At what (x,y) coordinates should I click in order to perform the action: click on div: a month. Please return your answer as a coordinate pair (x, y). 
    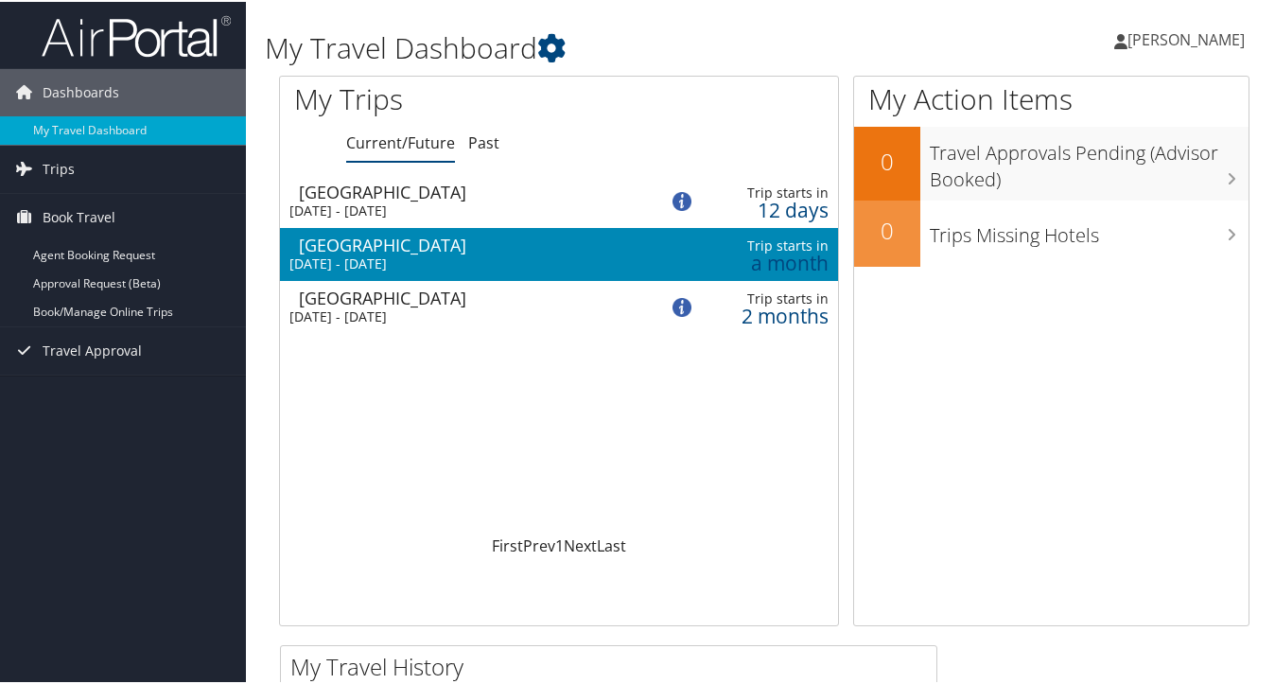
    Looking at the image, I should click on (769, 261).